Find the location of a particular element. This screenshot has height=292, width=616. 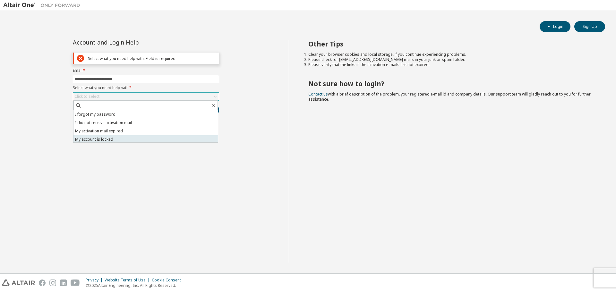

p: © 2025 Altair Engineering, Inc. All Rights Reserved. is located at coordinates (135, 286).